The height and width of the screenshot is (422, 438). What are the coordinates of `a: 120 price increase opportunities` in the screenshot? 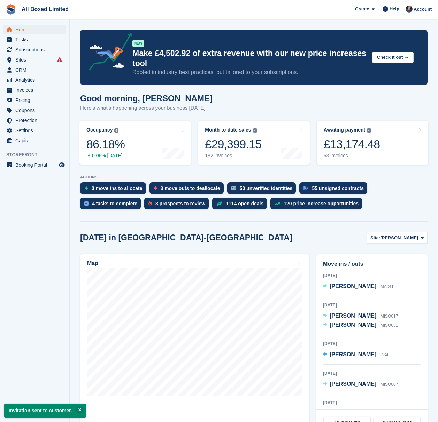 It's located at (318, 205).